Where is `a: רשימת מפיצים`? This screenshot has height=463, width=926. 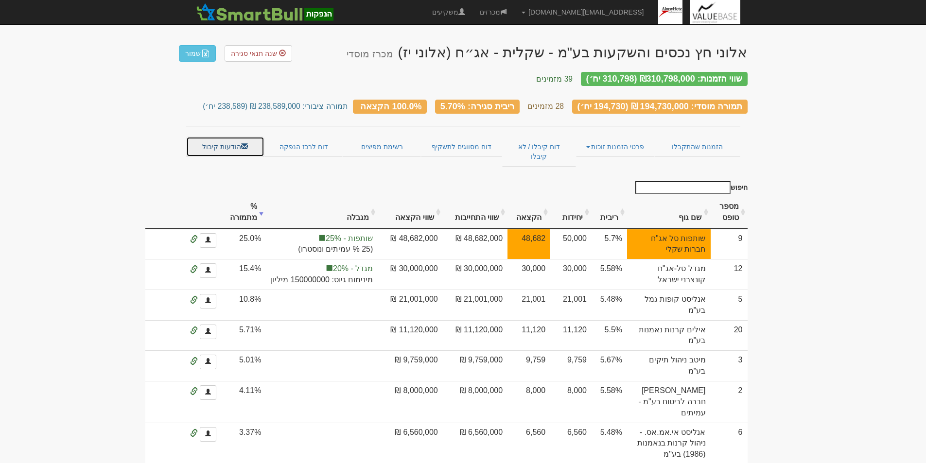 a: רשימת מפיצים is located at coordinates (382, 147).